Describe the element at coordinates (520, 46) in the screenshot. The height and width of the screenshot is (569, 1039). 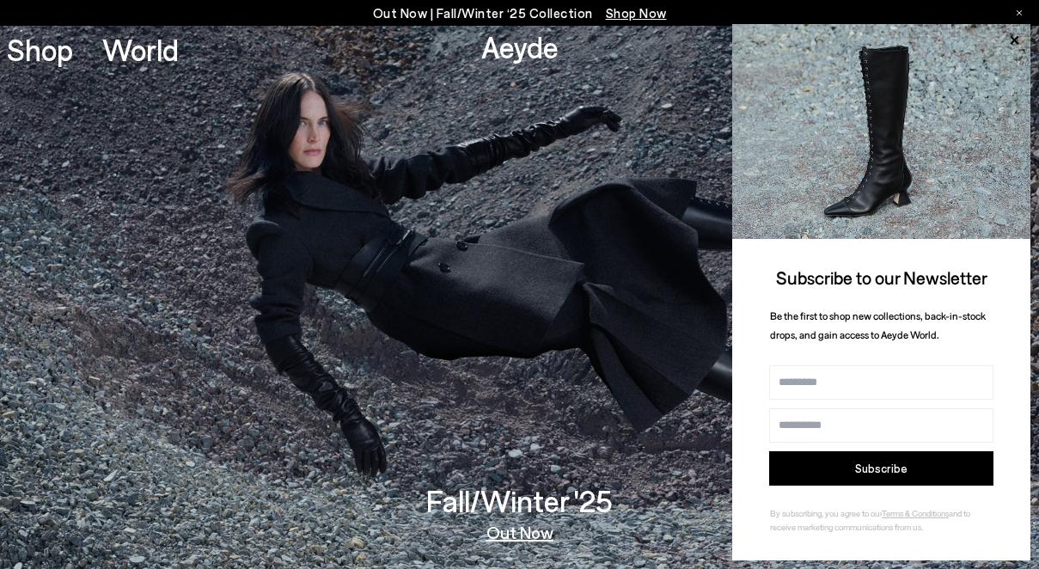
I see `a: Aeyde` at that location.